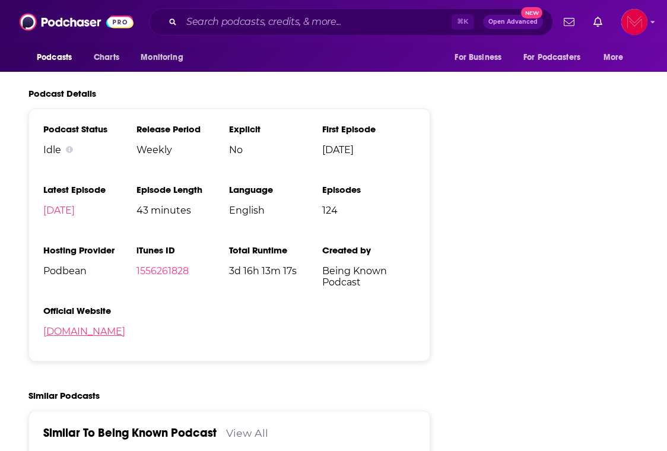  What do you see at coordinates (513, 22) in the screenshot?
I see `span: Open Advanced` at bounding box center [513, 22].